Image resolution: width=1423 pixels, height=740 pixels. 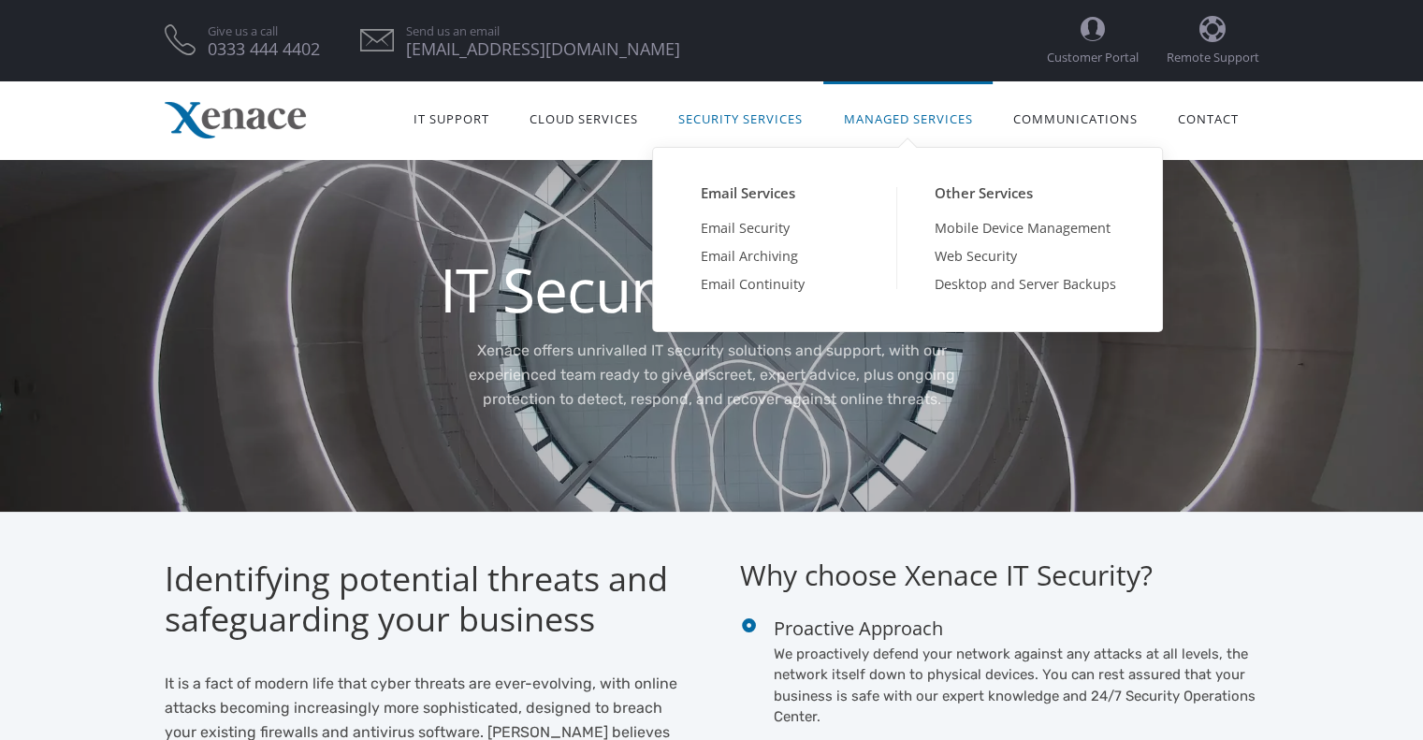 What do you see at coordinates (264, 49) in the screenshot?
I see `span: 0333 444 4402` at bounding box center [264, 49].